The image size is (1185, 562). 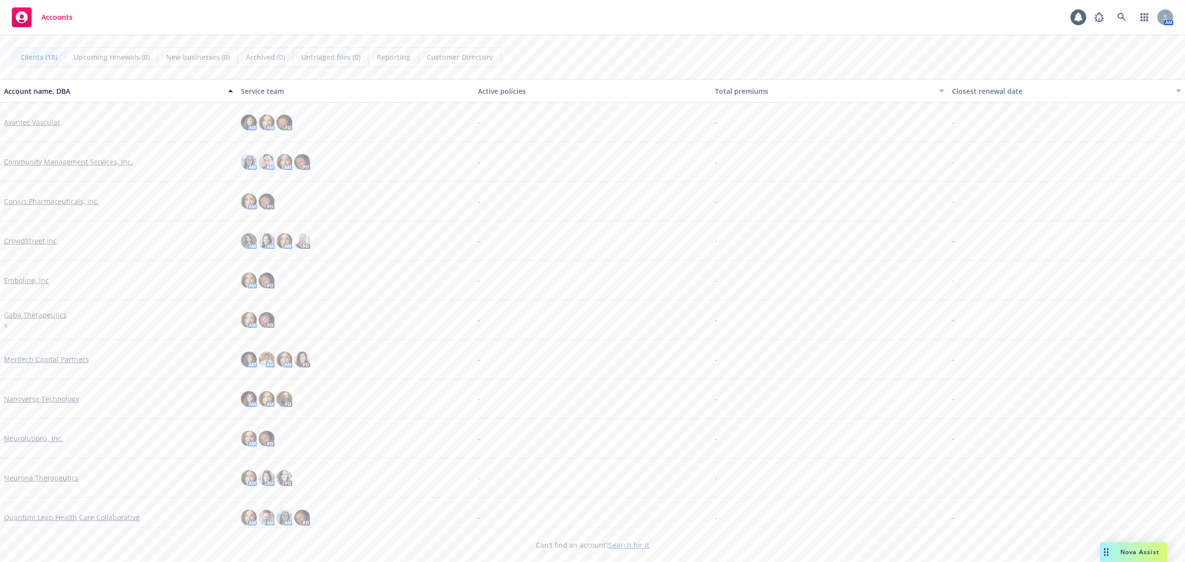 I want to click on span: New businesses (0), so click(x=197, y=57).